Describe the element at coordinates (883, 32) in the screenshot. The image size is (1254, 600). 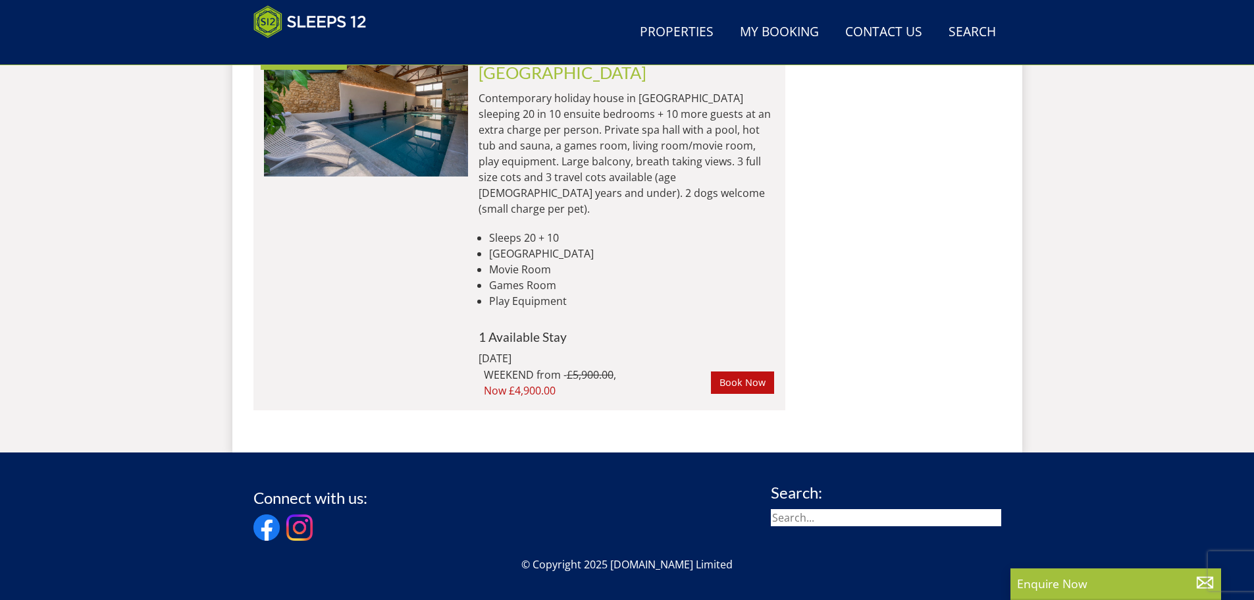
I see `a: Contact Us` at that location.